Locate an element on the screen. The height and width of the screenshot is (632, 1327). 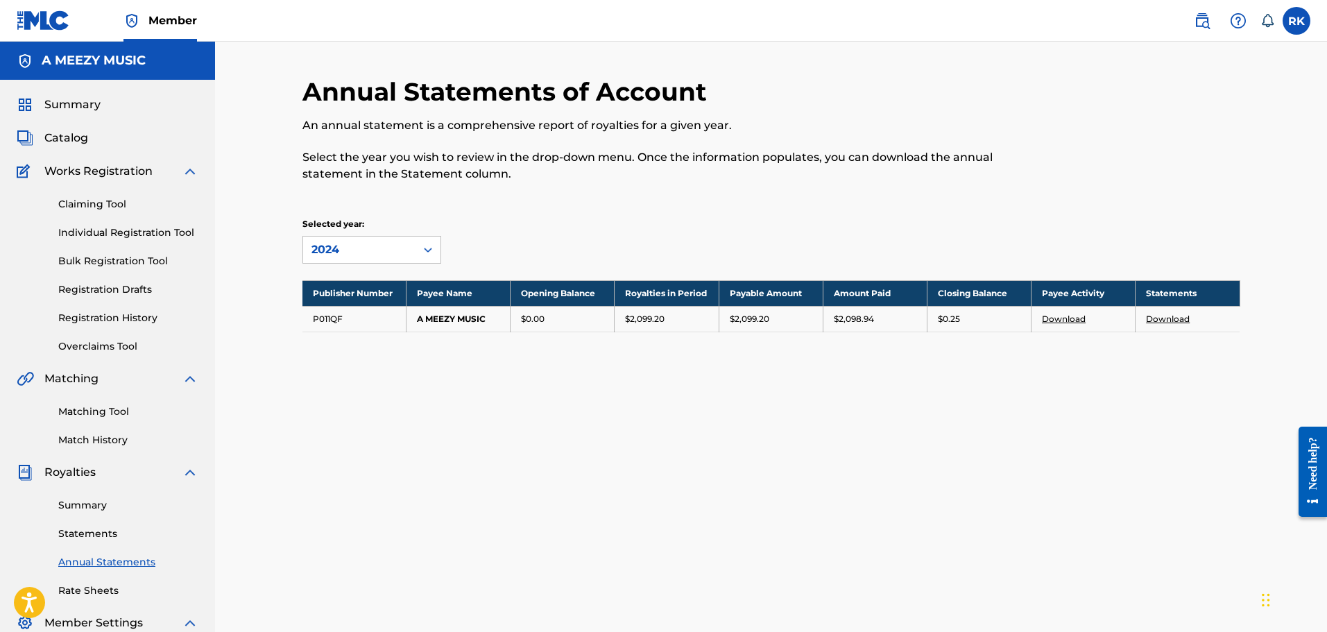
div: Chat Widget is located at coordinates (1292, 599).